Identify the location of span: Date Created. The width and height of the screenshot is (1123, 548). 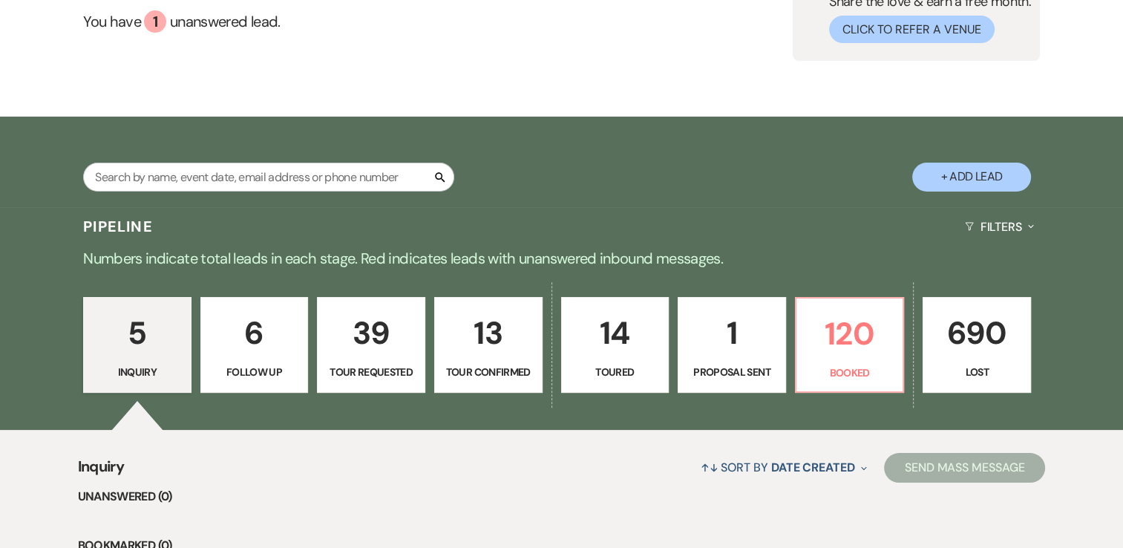
(813, 467).